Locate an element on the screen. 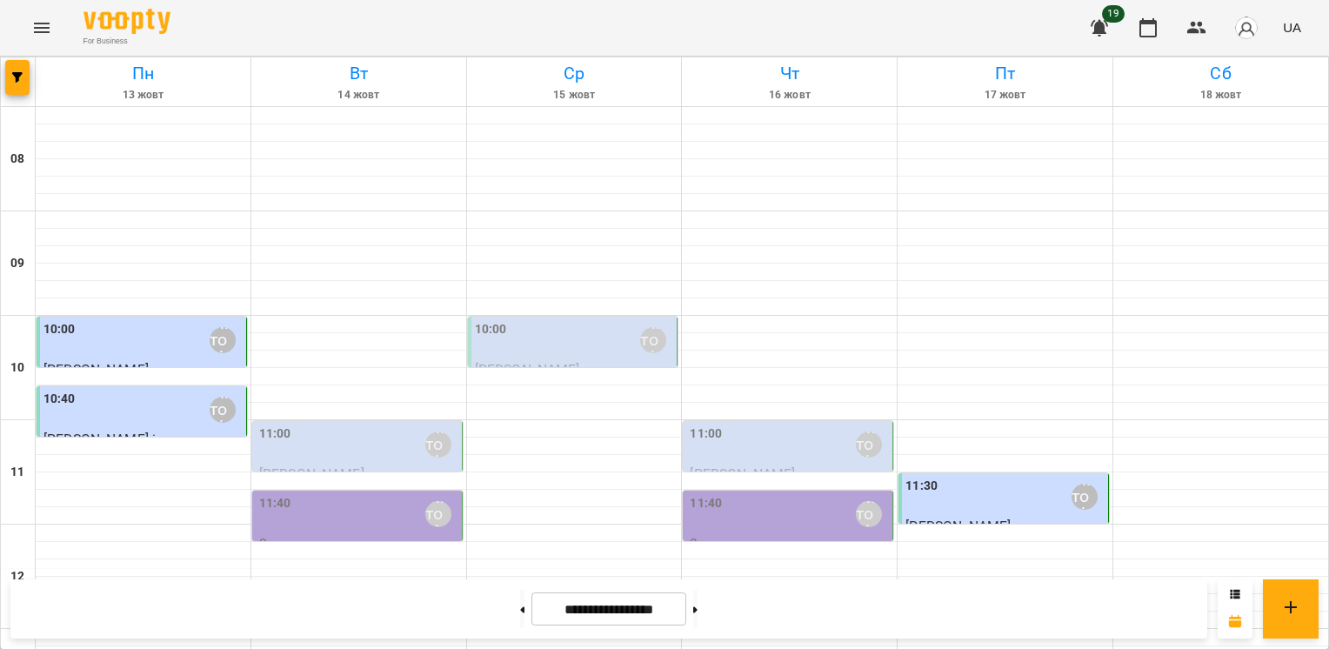  span: 19 is located at coordinates (1113, 14).